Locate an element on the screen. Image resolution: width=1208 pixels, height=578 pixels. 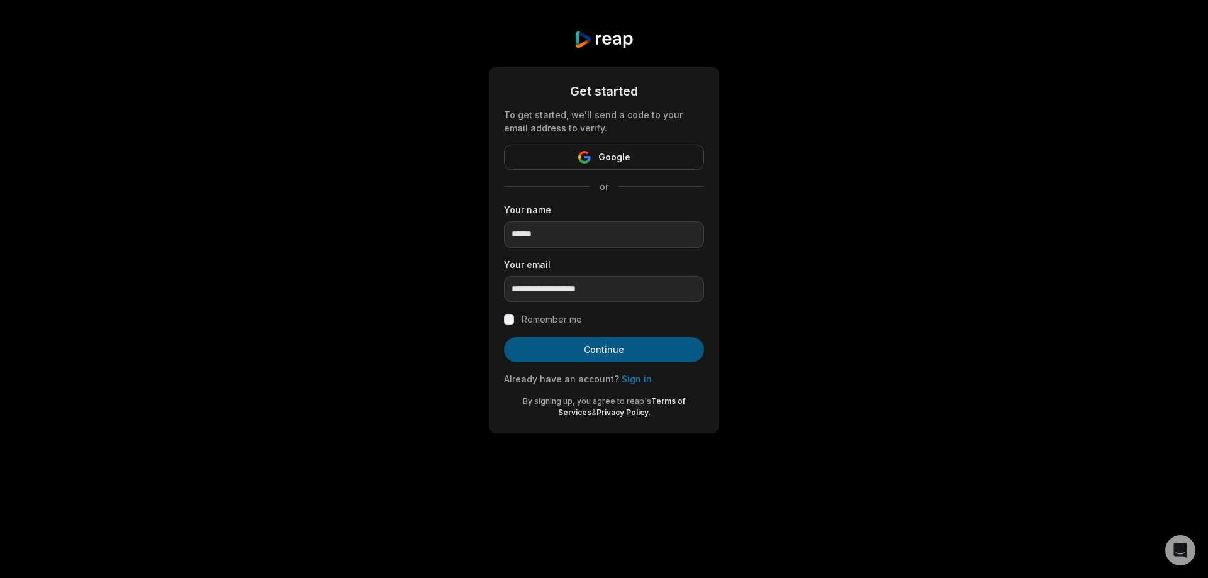
span: By signing up, you agree to reap's is located at coordinates (587, 401).